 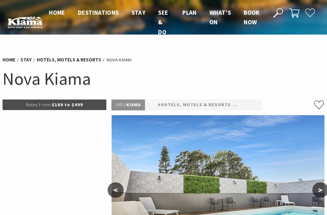 I want to click on a: Hotels, Motels & Resorts, so click(x=69, y=60).